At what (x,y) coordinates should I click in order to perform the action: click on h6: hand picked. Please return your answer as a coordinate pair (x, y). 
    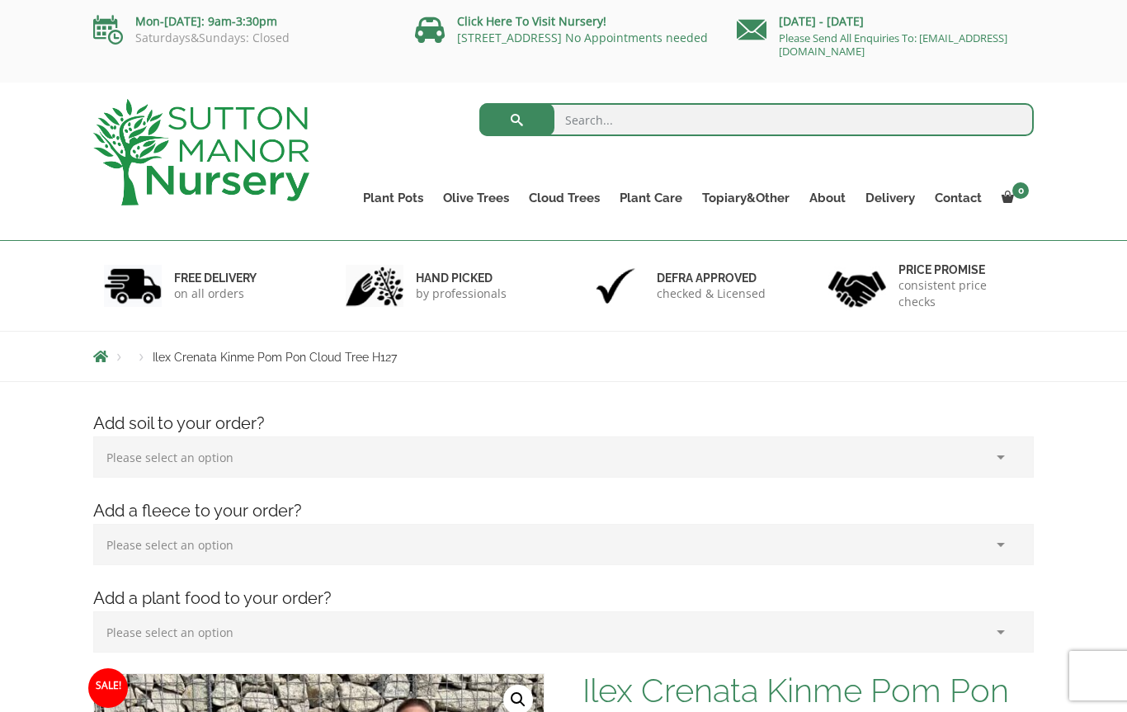
    Looking at the image, I should click on (461, 278).